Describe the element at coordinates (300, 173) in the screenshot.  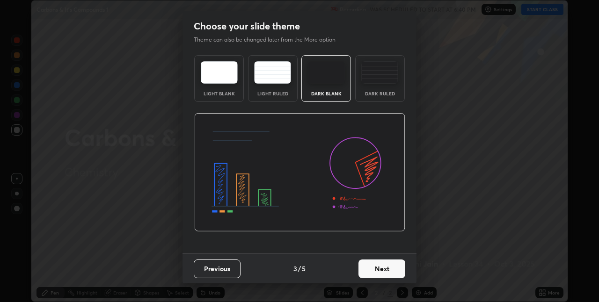
I see `img: darkThemeBanner.d06ce4a2.svg` at that location.